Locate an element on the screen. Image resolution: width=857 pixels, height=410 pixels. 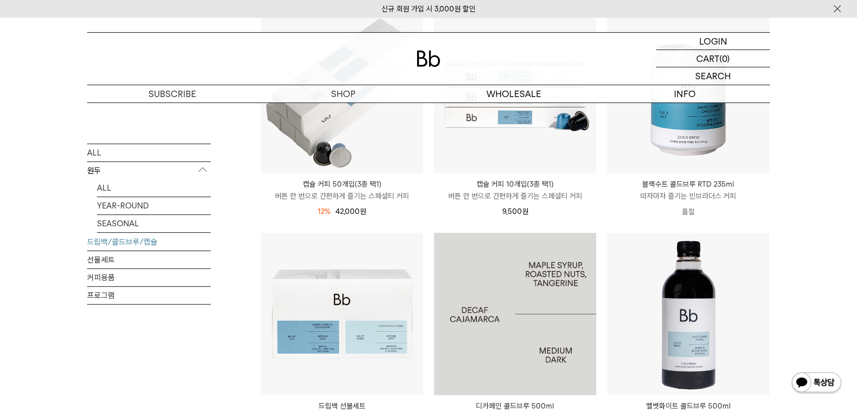
img: 1000000037_add2_073.jpg is located at coordinates (515, 314).